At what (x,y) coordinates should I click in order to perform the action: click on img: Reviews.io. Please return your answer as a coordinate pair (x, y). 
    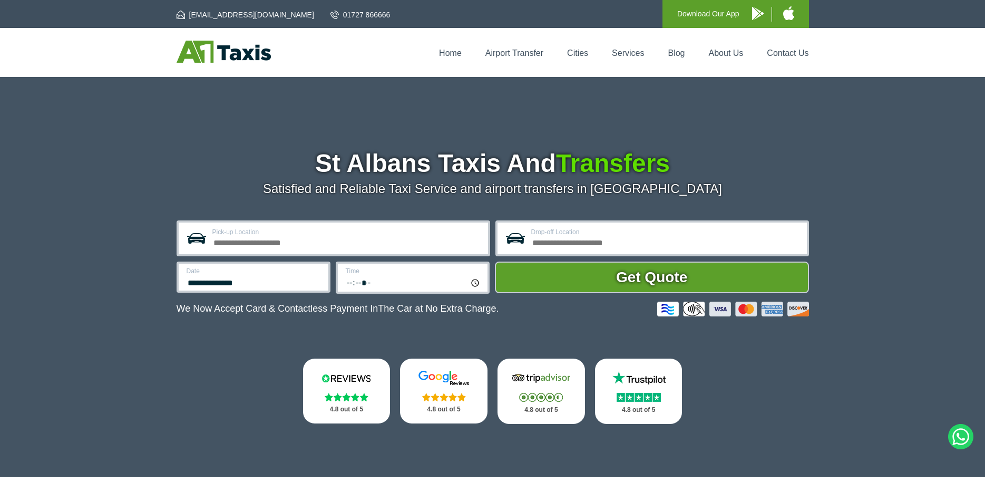
    Looking at the image, I should click on (346, 378).